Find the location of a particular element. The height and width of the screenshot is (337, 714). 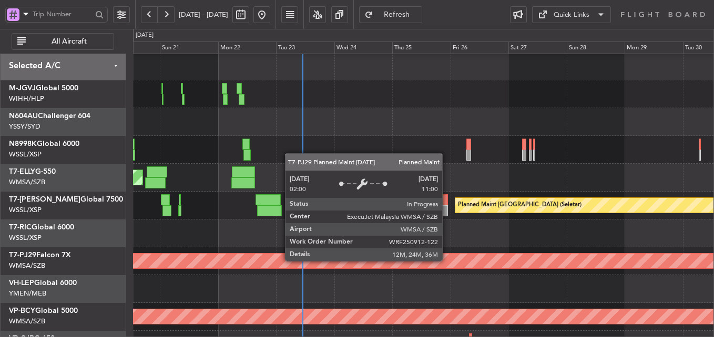

a: N8998KGlobal 6000 is located at coordinates (44, 144).